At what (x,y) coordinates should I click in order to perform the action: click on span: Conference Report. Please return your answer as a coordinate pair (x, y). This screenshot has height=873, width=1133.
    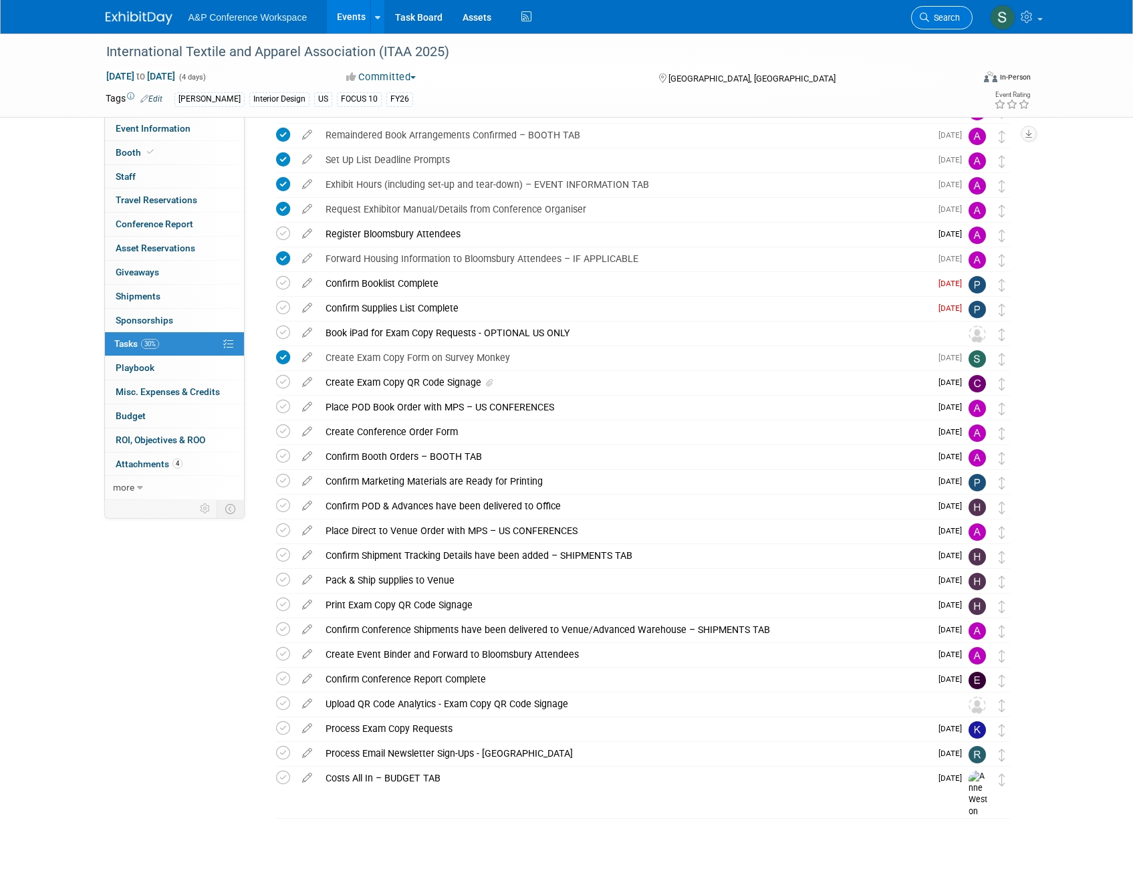
    Looking at the image, I should click on (154, 224).